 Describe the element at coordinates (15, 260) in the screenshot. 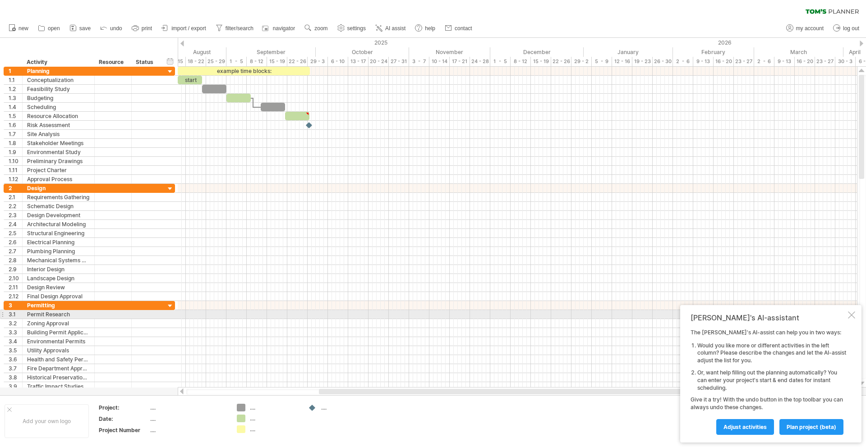

I see `div: 2.8` at that location.